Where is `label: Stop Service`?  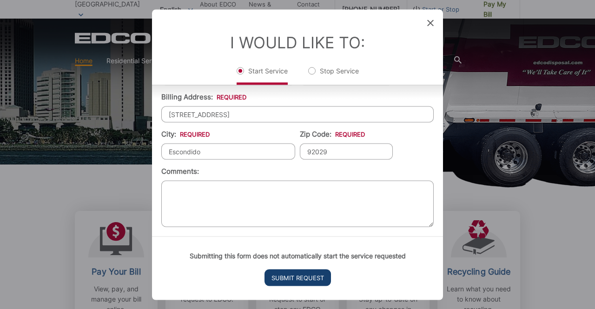 label: Stop Service is located at coordinates (334, 75).